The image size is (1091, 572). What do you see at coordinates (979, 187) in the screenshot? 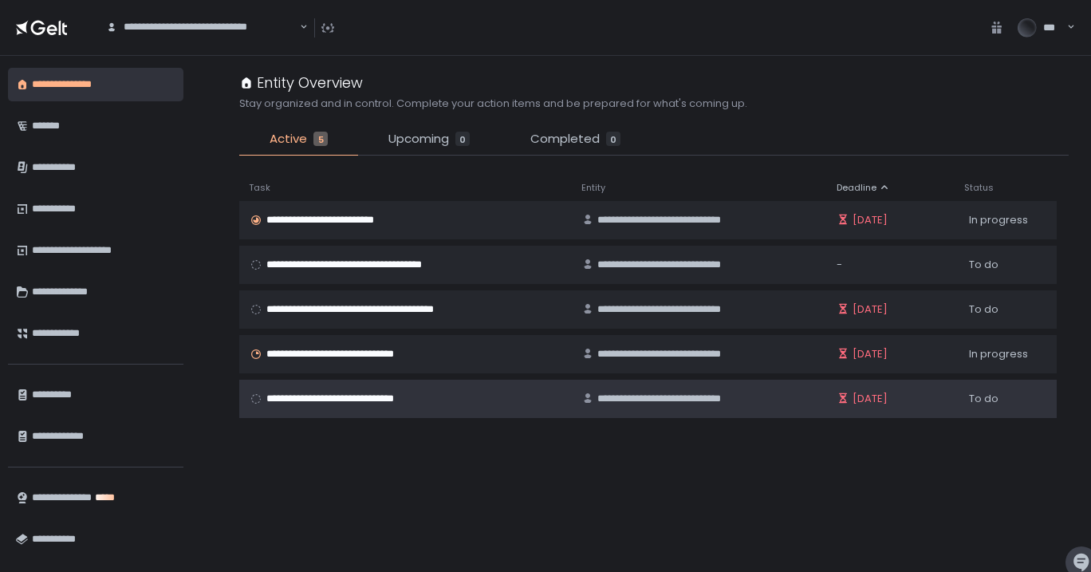
I see `span: Status` at bounding box center [979, 187].